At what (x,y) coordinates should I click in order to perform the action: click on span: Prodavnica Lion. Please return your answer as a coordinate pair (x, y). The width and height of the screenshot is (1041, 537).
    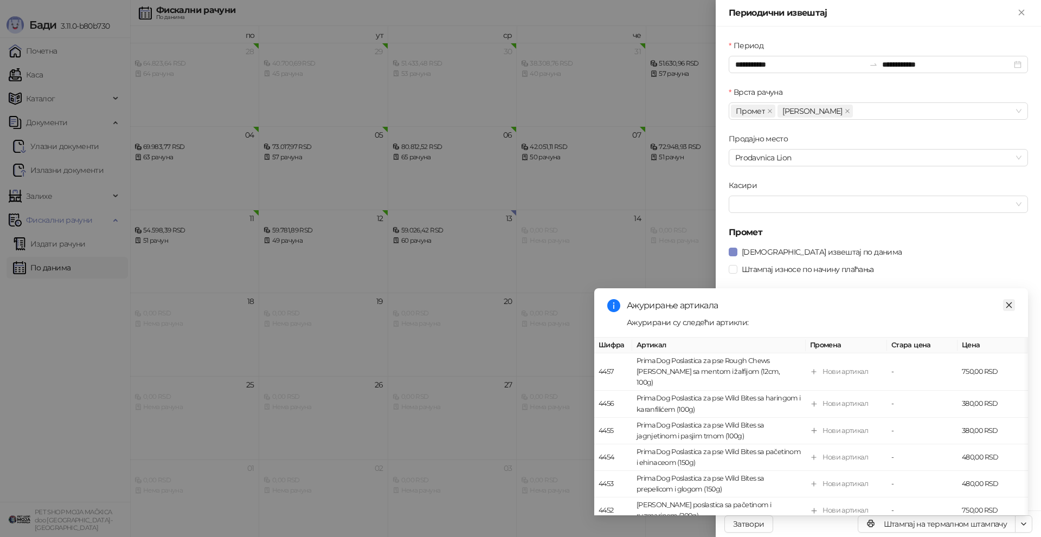
    Looking at the image, I should click on (879, 158).